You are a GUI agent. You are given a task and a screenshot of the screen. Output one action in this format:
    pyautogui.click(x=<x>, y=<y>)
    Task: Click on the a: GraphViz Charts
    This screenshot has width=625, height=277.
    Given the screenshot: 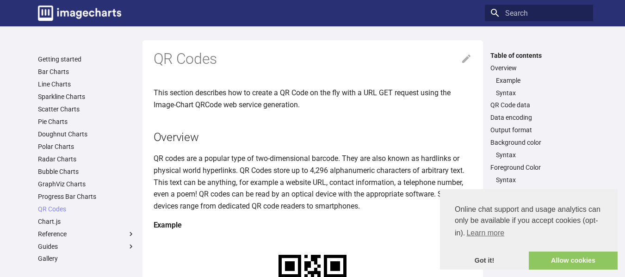 What is the action you would take?
    pyautogui.click(x=86, y=184)
    